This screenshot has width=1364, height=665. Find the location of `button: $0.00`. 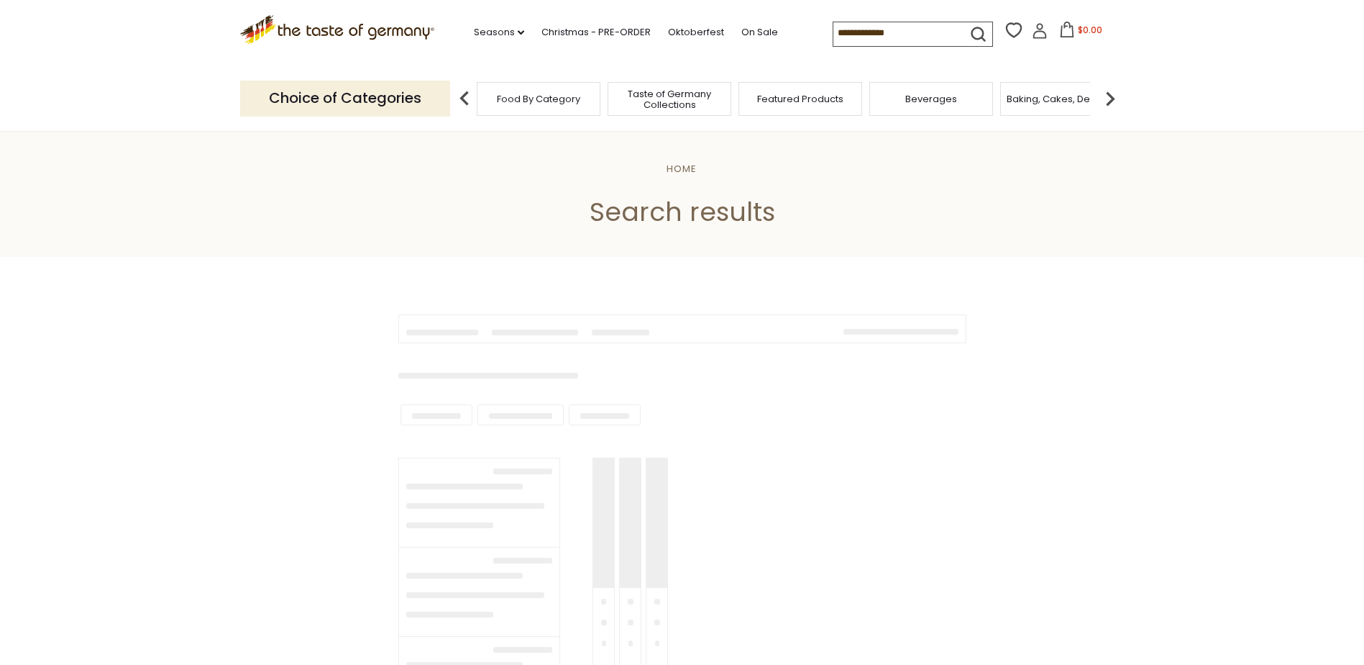

button: $0.00 is located at coordinates (1081, 32).